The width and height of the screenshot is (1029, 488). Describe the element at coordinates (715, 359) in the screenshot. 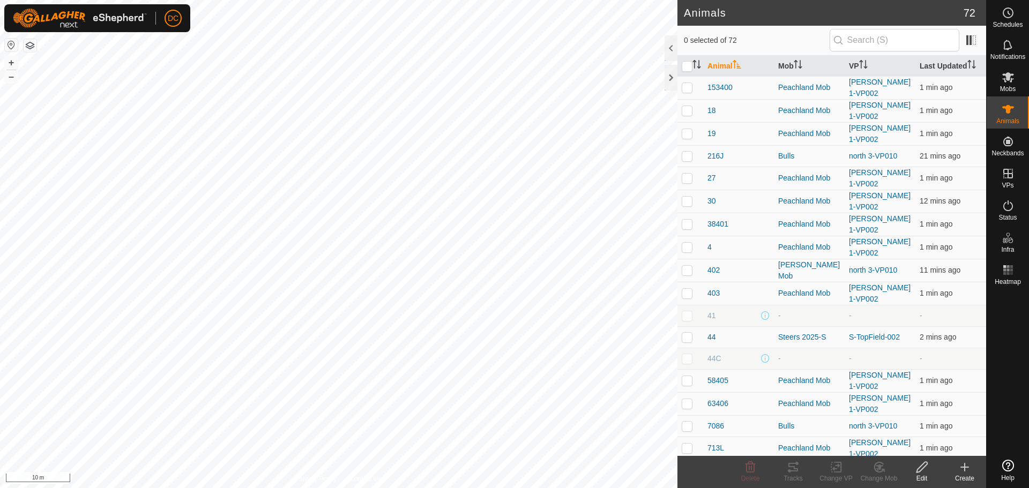

I see `span: 44C` at that location.